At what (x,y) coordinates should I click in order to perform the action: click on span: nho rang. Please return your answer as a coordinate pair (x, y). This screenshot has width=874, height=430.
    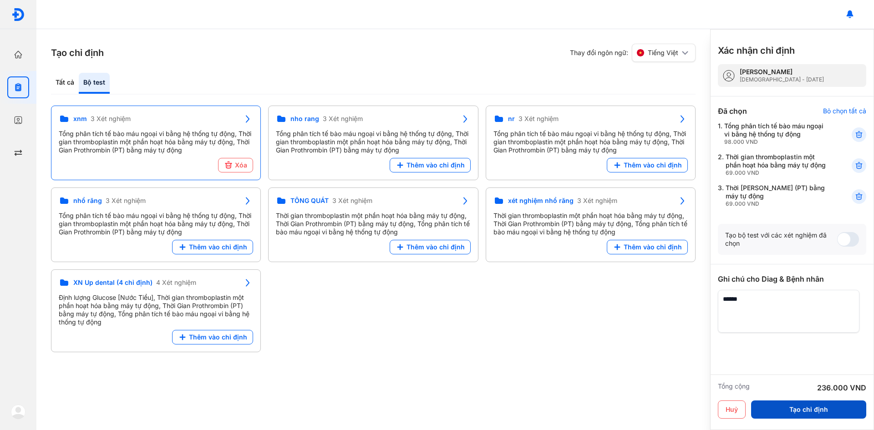
    Looking at the image, I should click on (305, 119).